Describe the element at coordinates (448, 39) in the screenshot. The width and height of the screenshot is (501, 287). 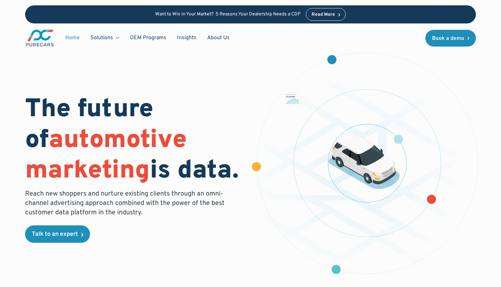
I see `div: Book a demo` at that location.